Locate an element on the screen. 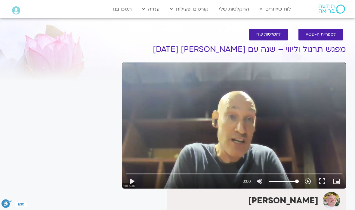  a: לוח שידורים is located at coordinates (276, 9).